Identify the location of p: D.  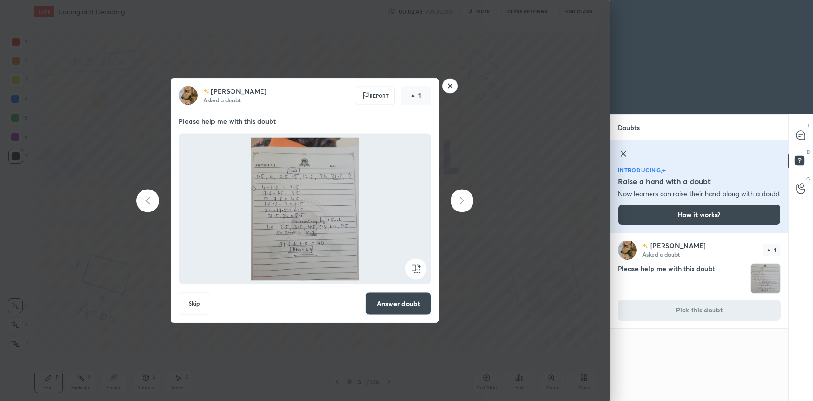
(808, 152).